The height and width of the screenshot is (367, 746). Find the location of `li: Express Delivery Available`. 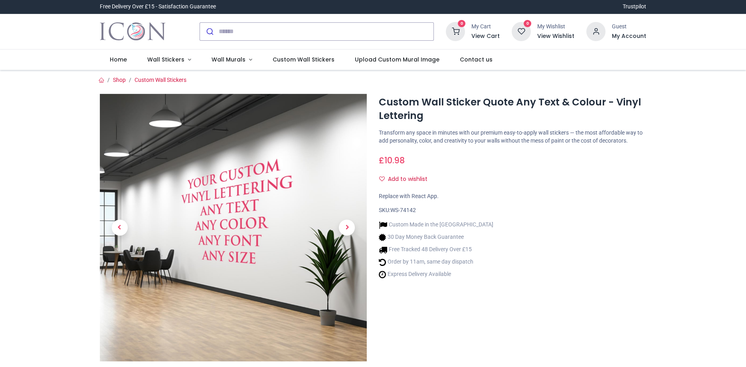

li: Express Delivery Available is located at coordinates (436, 274).